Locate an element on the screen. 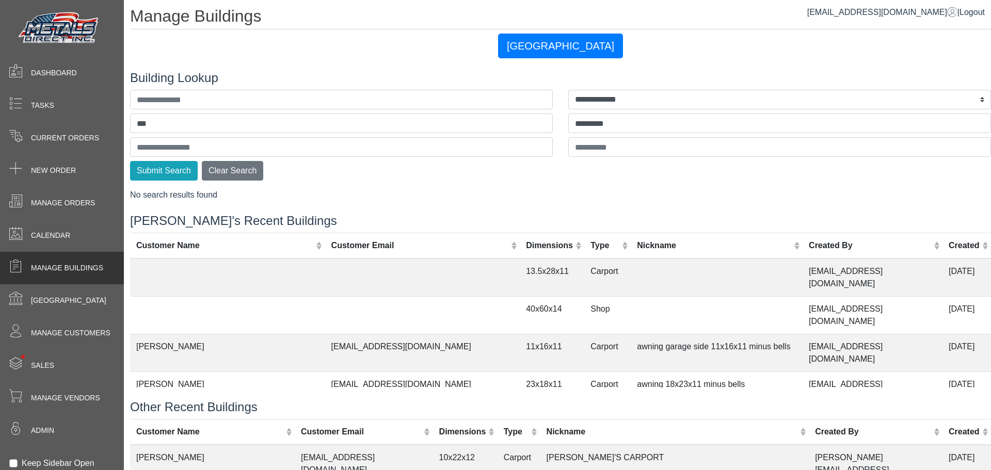 The height and width of the screenshot is (470, 991). td: awning 18x23x11 minus bells is located at coordinates (716, 390).